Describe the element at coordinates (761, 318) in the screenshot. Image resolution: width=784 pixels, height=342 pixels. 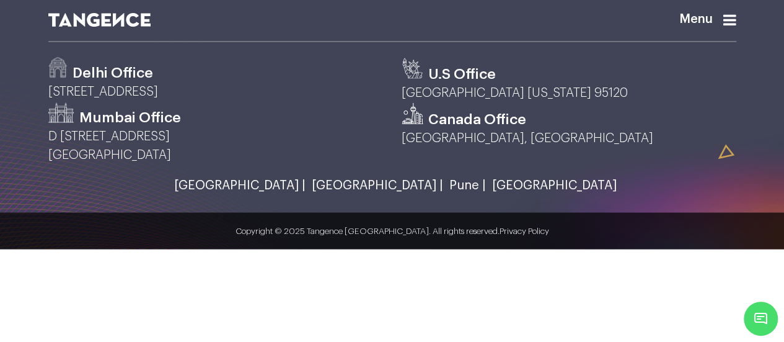
I see `span: Chat Widget` at that location.